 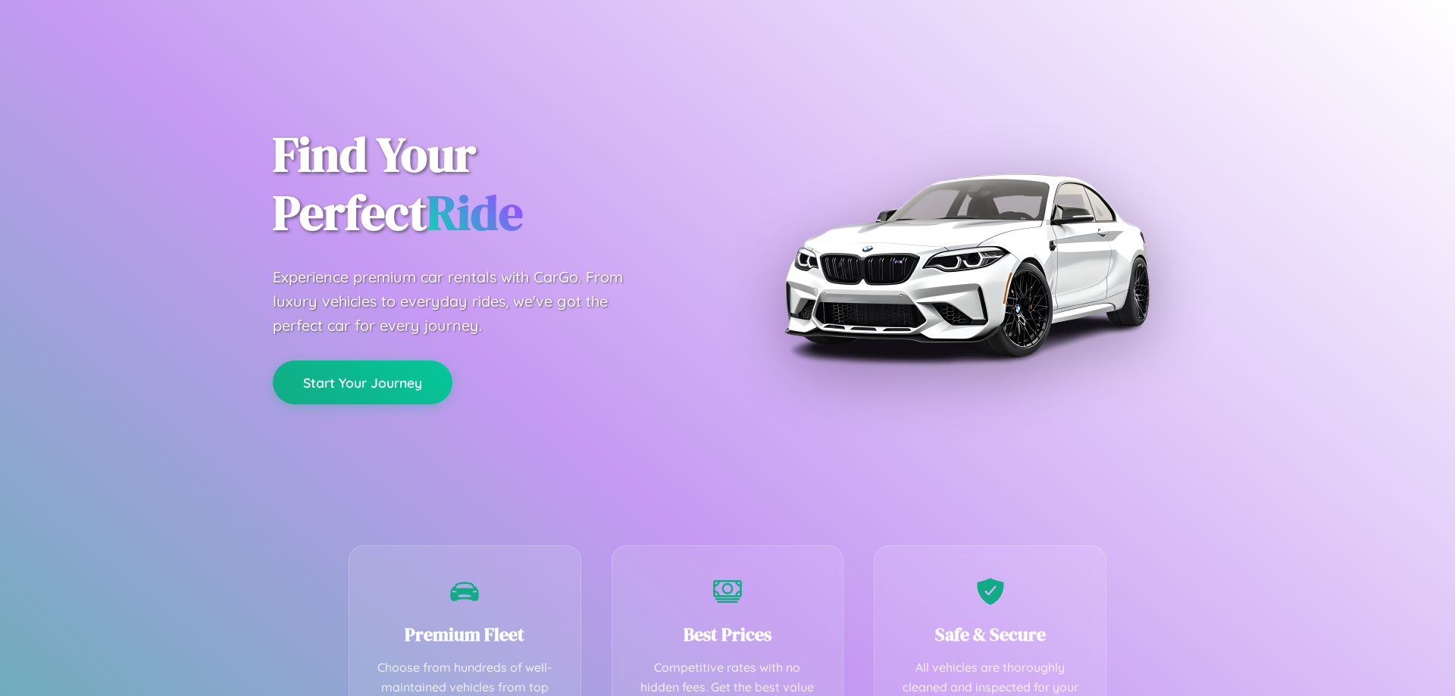 What do you see at coordinates (727, 634) in the screenshot?
I see `h3: Best Prices` at bounding box center [727, 634].